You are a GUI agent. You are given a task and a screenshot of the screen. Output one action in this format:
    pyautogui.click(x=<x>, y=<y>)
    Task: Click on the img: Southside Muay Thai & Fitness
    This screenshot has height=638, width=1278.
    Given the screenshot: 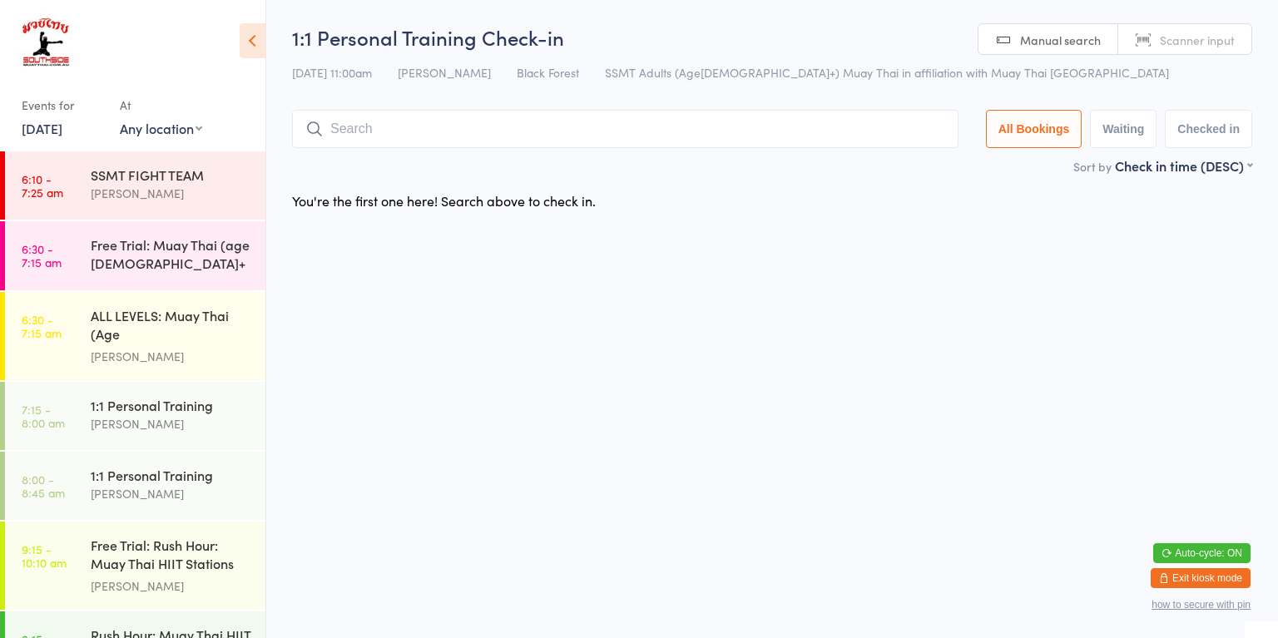 What is the action you would take?
    pyautogui.click(x=45, y=43)
    